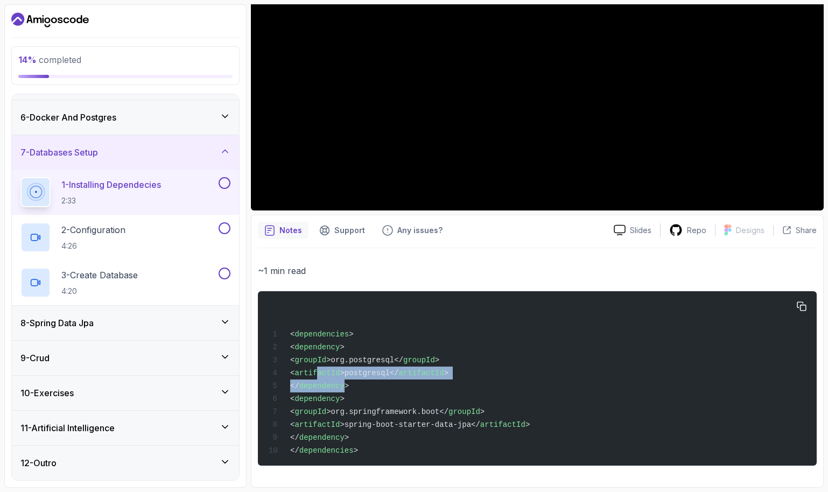  I want to click on h3: 12 - Outro, so click(38, 463).